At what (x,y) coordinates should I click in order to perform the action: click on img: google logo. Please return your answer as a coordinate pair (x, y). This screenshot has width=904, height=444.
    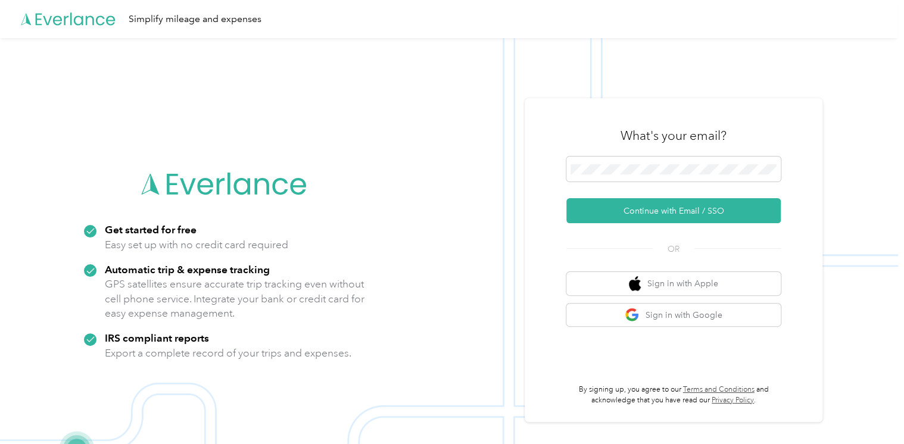
    Looking at the image, I should click on (632, 315).